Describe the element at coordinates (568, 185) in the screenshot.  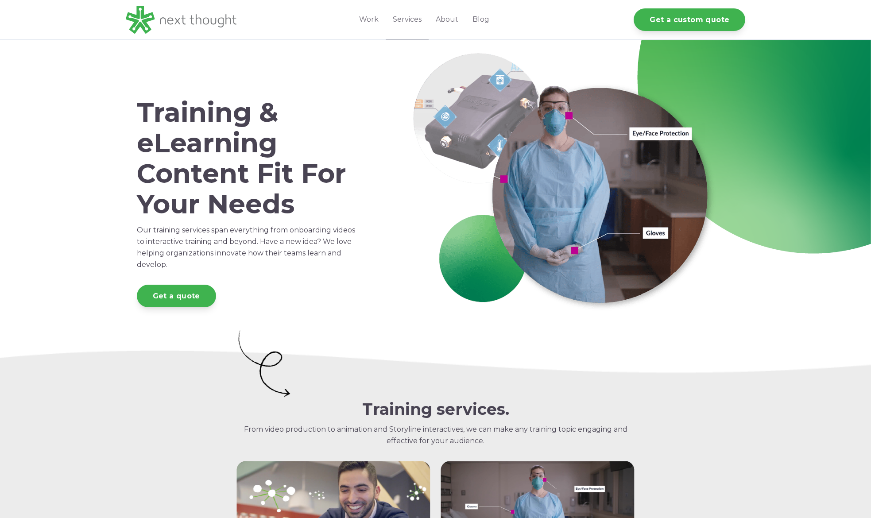
I see `img: Services` at that location.